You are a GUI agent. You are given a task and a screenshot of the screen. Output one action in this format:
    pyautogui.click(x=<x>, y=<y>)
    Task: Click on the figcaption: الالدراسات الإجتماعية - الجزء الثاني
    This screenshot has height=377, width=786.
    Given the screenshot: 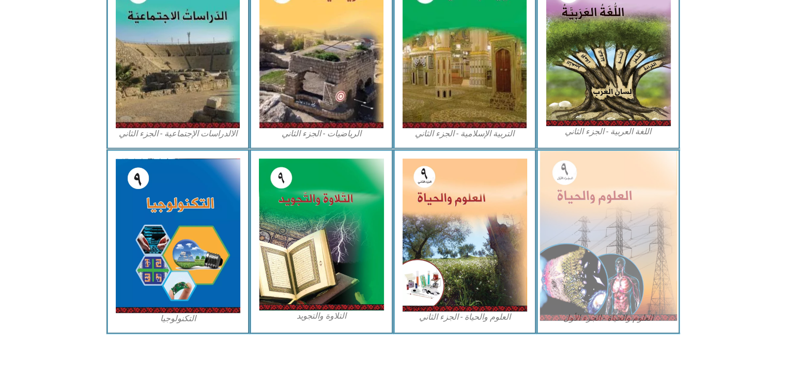 What is the action you would take?
    pyautogui.click(x=178, y=134)
    